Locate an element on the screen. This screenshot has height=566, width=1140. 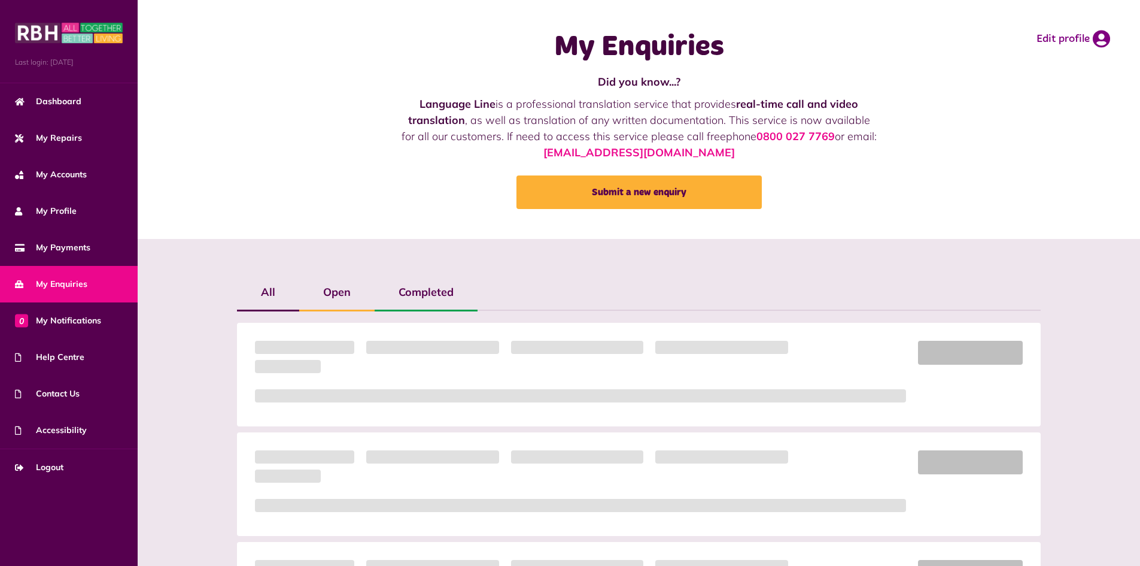
span: Contact Us is located at coordinates (47, 393).